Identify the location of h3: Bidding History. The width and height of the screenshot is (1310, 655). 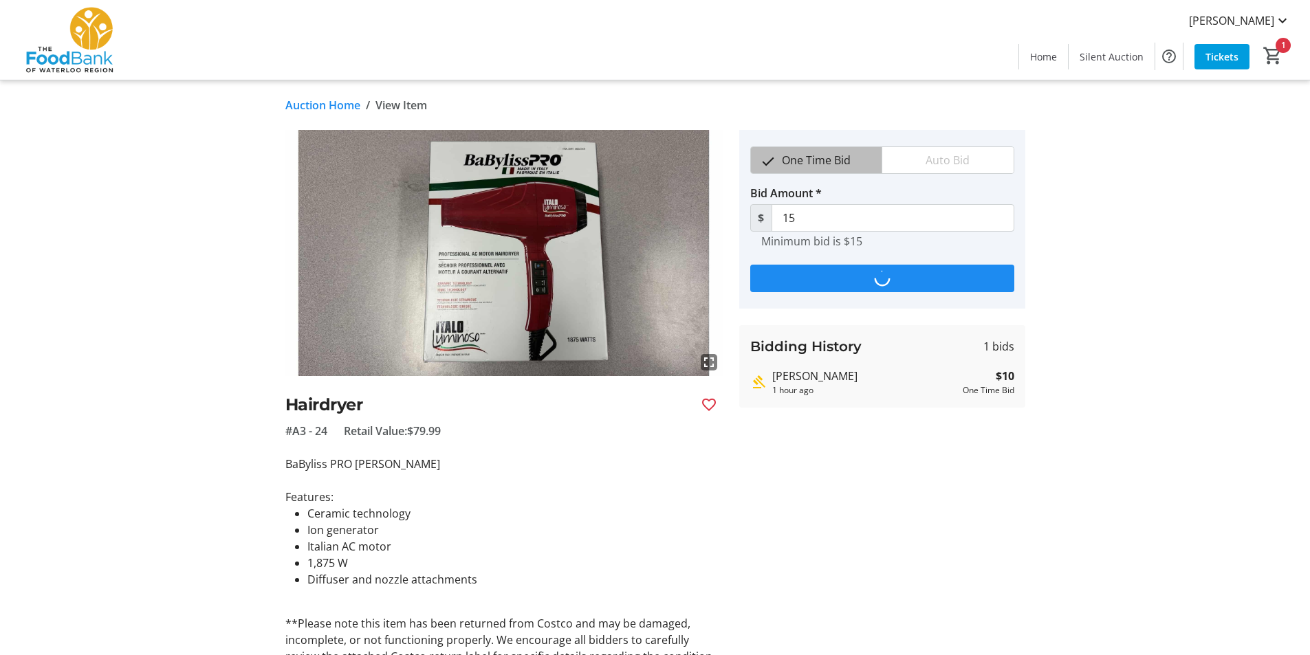
(806, 347).